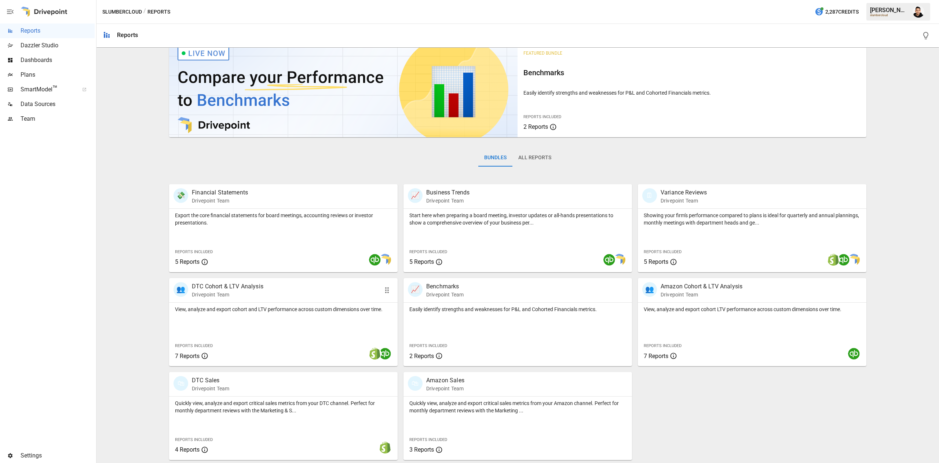 This screenshot has width=939, height=463. What do you see at coordinates (58, 31) in the screenshot?
I see `span: Reports` at bounding box center [58, 31].